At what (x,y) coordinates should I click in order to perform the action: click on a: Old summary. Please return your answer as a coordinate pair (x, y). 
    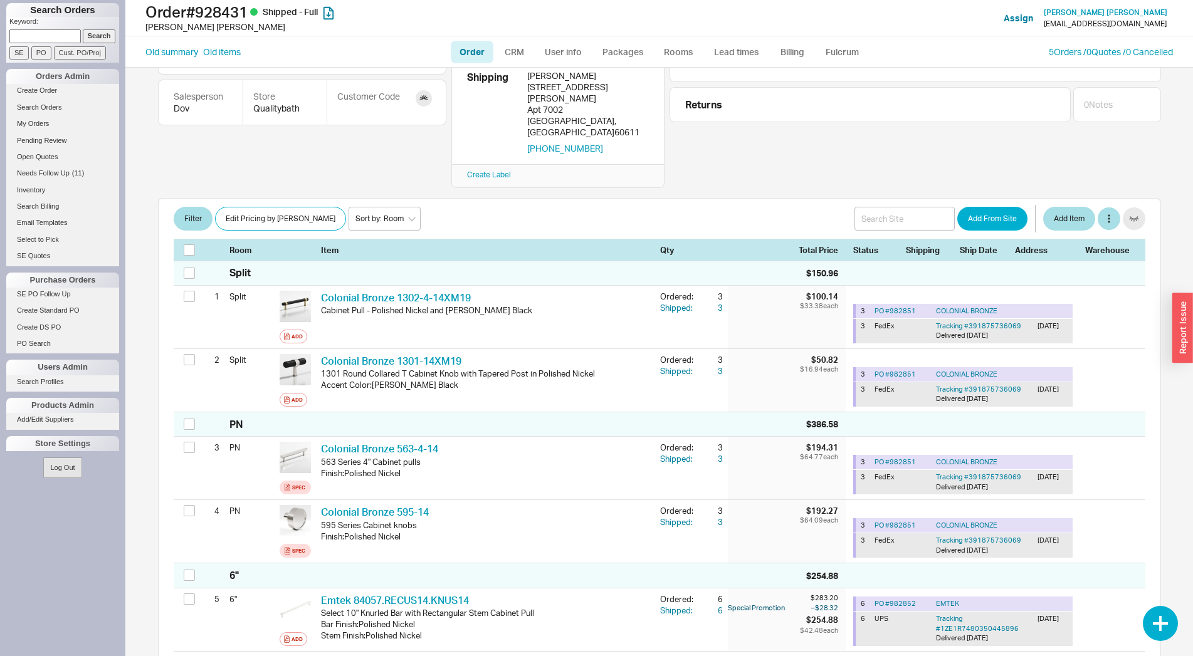
    Looking at the image, I should click on (172, 52).